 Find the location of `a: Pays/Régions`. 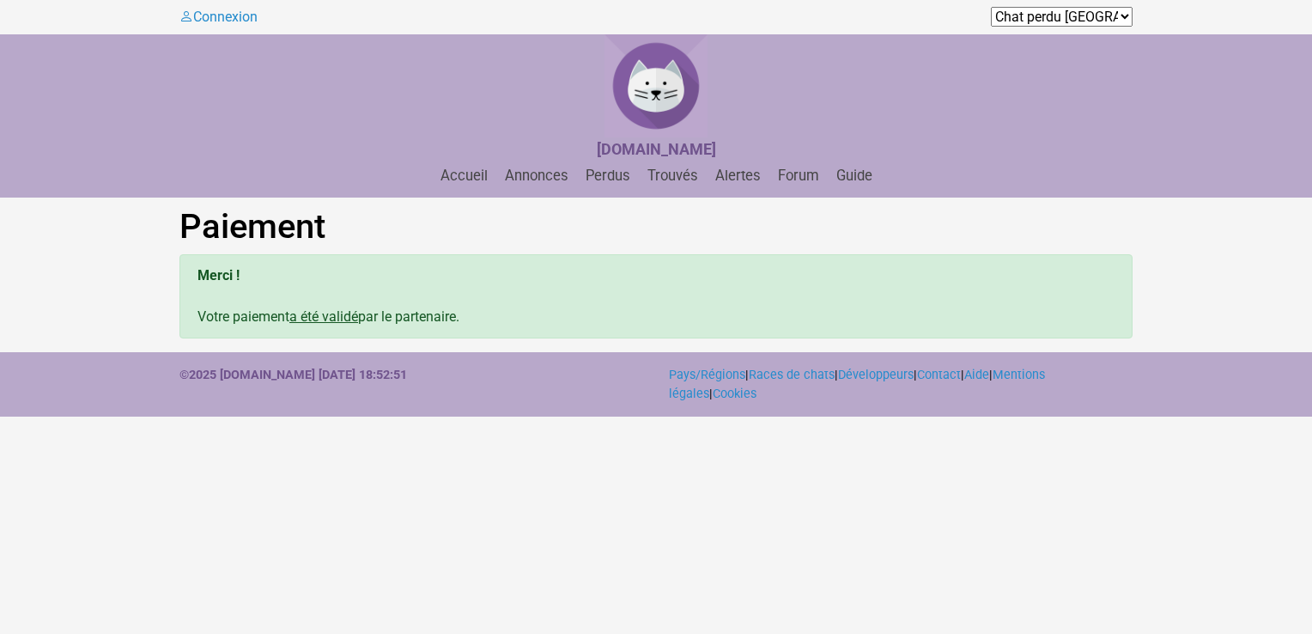

a: Pays/Régions is located at coordinates (707, 374).